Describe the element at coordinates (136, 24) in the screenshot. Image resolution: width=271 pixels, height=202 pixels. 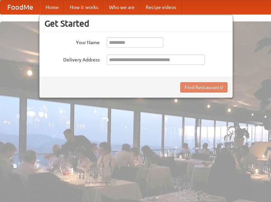
I see `h3: Get Started` at that location.